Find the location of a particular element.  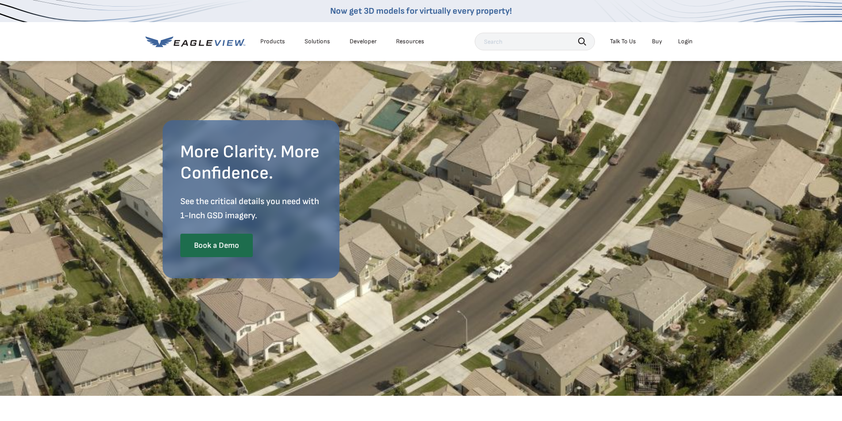

a: Book a Demo is located at coordinates (217, 246).